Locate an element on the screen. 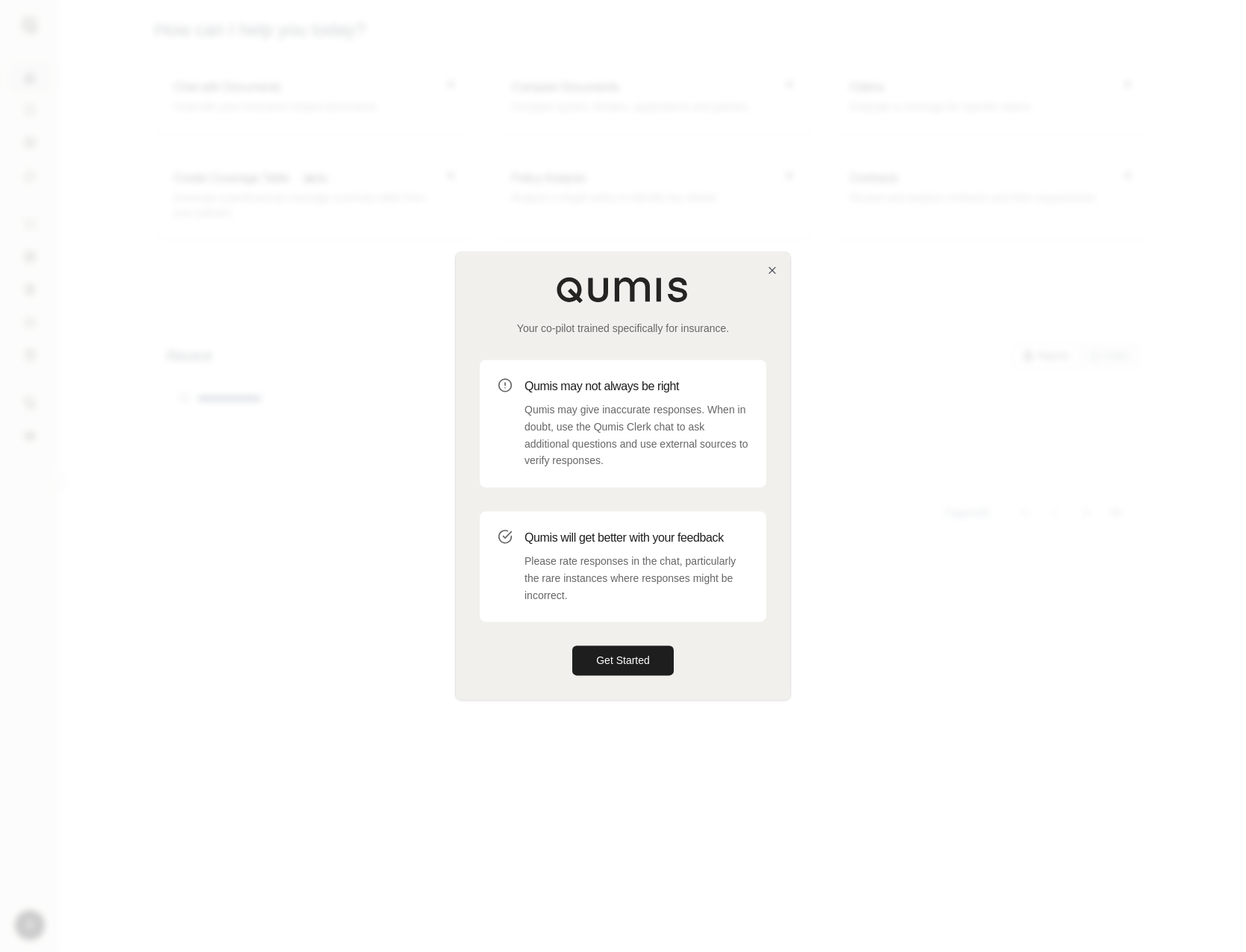 The width and height of the screenshot is (1246, 952). p: Qumis may give inaccurate responses. When in doubt, use the Qumis Clerk chat to ask additional qu... is located at coordinates (636, 435).